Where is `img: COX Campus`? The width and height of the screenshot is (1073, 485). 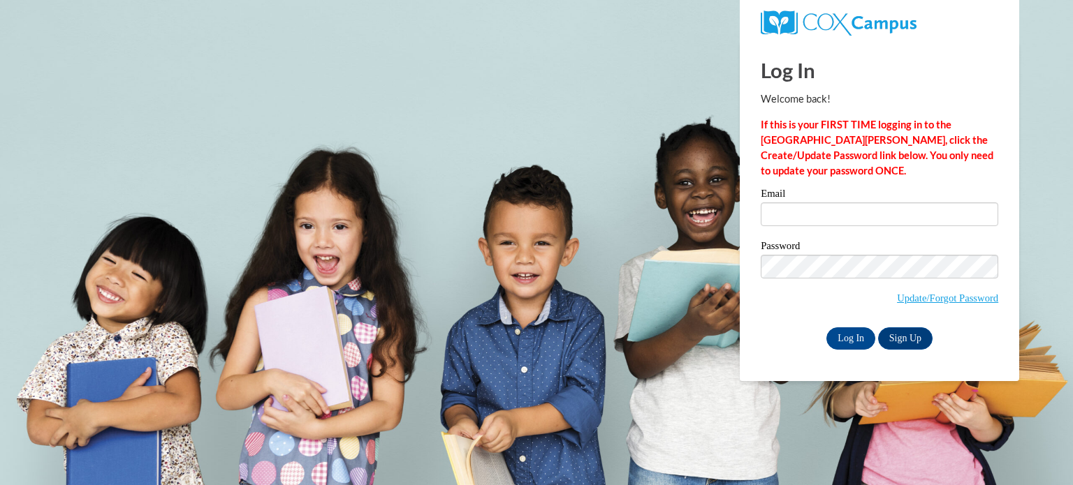
img: COX Campus is located at coordinates (838, 23).